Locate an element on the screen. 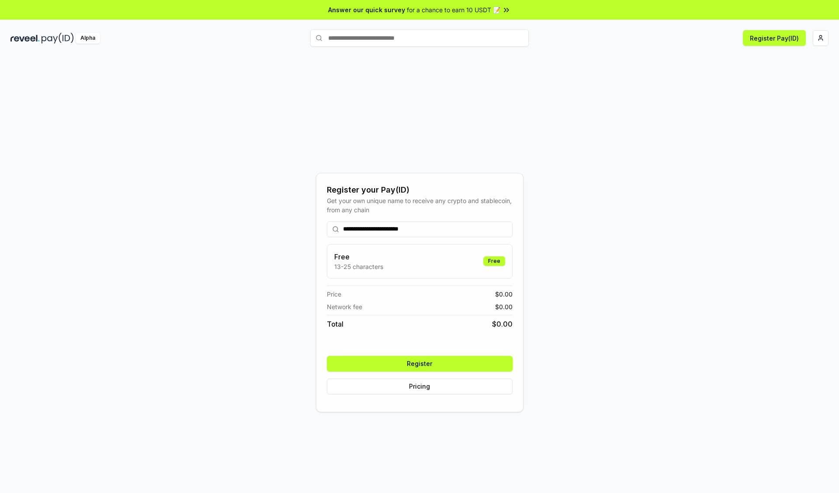 This screenshot has width=839, height=493. button: Register is located at coordinates (419, 364).